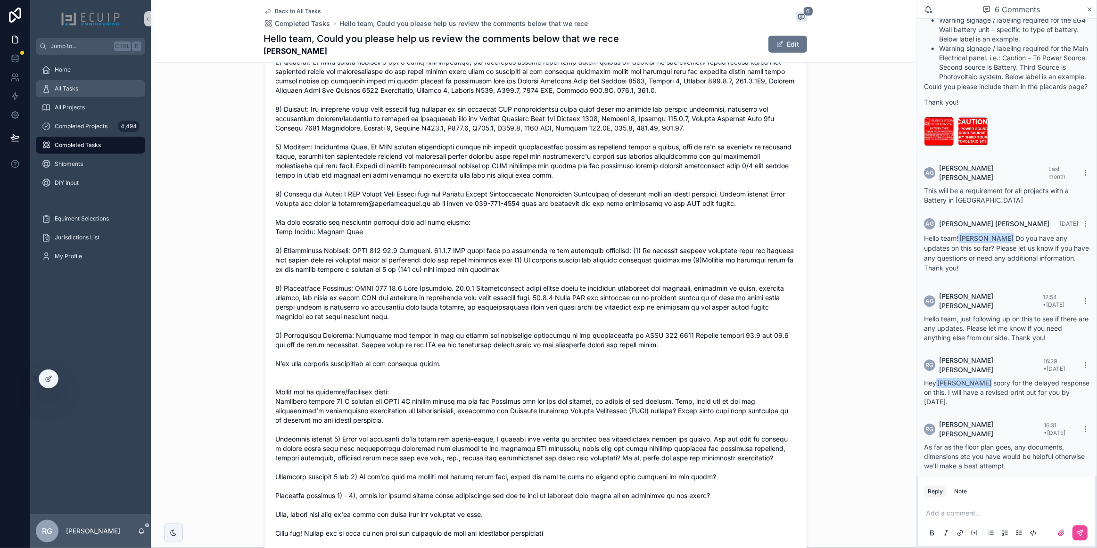 Image resolution: width=1097 pixels, height=548 pixels. I want to click on span: 6 Comments, so click(1017, 9).